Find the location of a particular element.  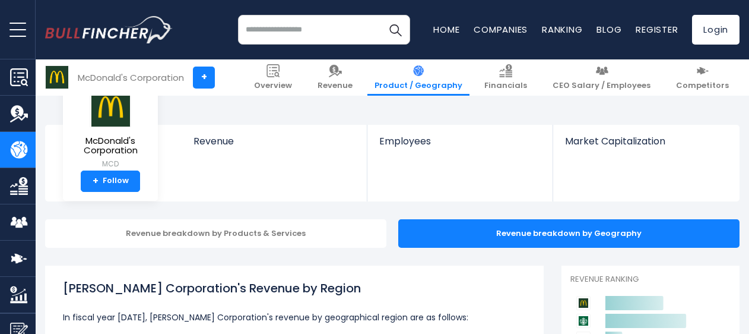

a: CEO Salary / Employees is located at coordinates (601, 77).